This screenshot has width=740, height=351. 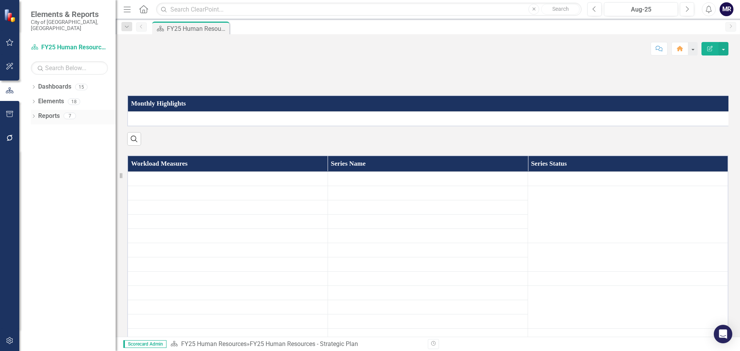 What do you see at coordinates (726, 9) in the screenshot?
I see `button: MR` at bounding box center [726, 9].